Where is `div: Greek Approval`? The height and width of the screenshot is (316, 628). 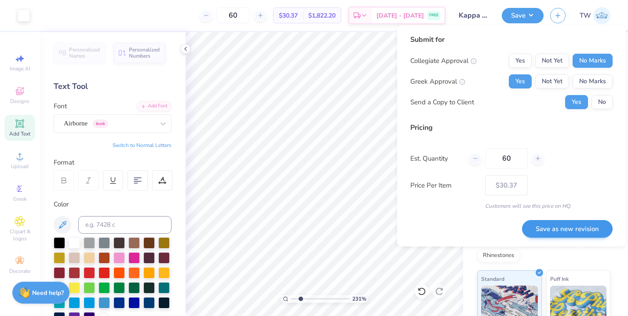
div: Greek Approval is located at coordinates (437, 81).